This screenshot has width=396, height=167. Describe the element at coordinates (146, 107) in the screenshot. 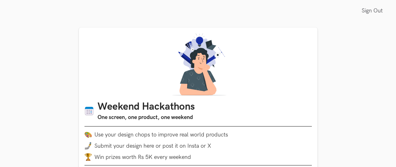

I see `h1: Weekend Hackathons` at that location.